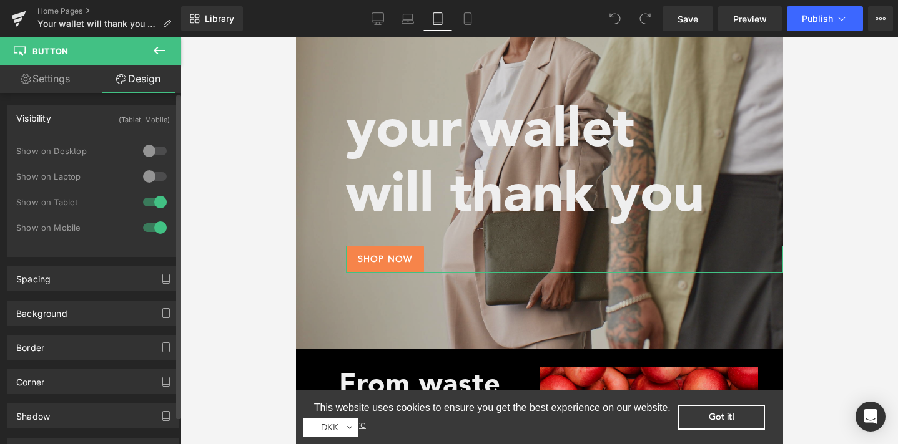 This screenshot has width=898, height=444. What do you see at coordinates (645, 19) in the screenshot?
I see `button: Redo` at bounding box center [645, 19].